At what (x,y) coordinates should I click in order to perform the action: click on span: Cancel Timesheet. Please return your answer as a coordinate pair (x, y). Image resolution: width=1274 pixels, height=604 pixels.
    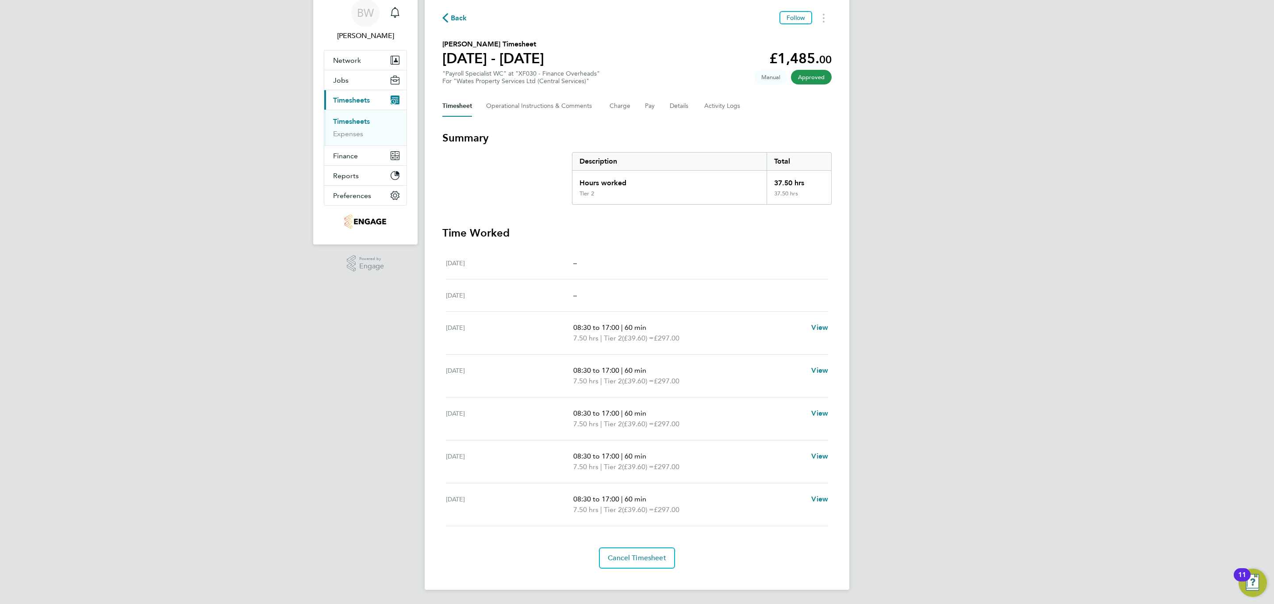
    Looking at the image, I should click on (637, 558).